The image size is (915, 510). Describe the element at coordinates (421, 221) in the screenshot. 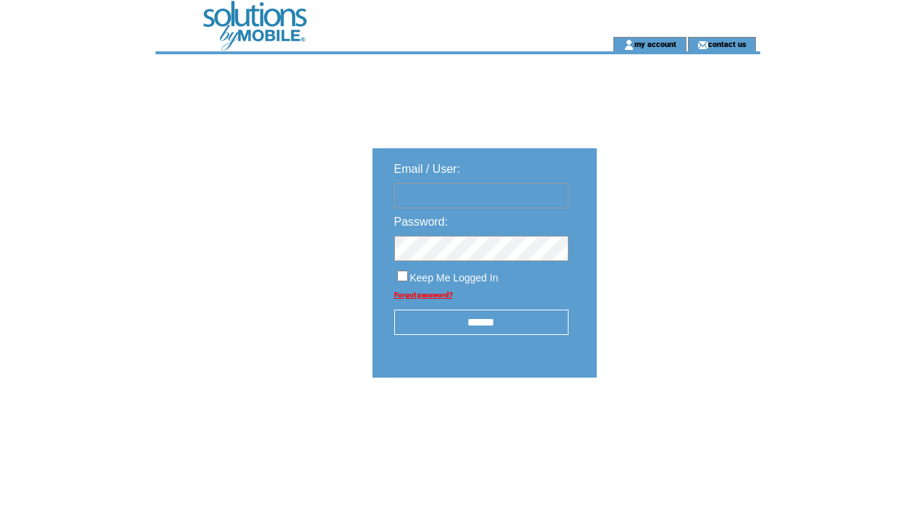

I see `span: Password:` at that location.